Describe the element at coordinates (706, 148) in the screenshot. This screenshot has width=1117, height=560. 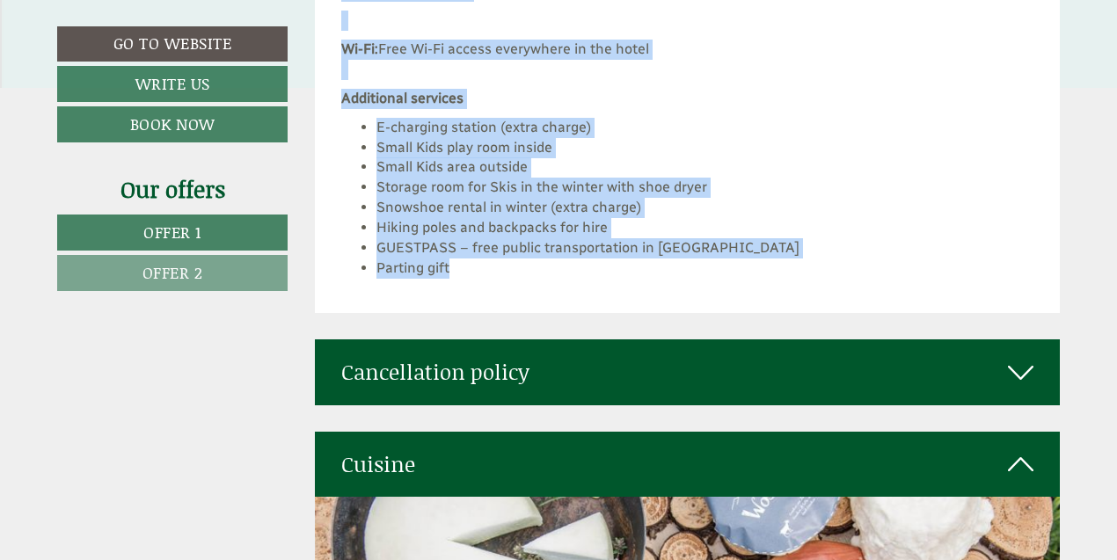
I see `li: Small Kids play room inside` at that location.